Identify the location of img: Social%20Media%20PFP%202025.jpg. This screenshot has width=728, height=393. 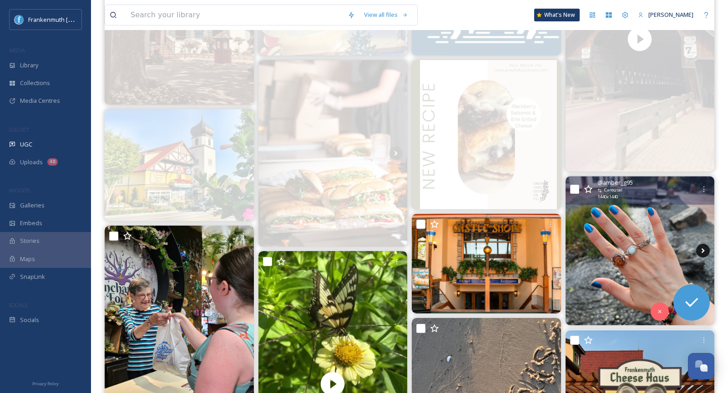
(19, 20).